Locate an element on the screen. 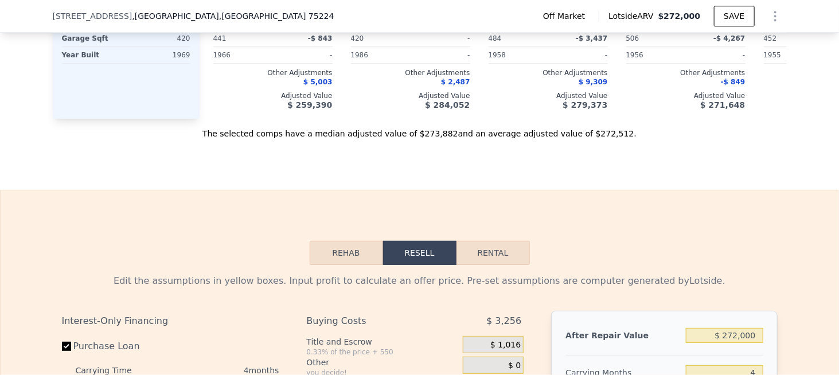 This screenshot has height=375, width=839. span: $ 271,648 is located at coordinates (722, 105).